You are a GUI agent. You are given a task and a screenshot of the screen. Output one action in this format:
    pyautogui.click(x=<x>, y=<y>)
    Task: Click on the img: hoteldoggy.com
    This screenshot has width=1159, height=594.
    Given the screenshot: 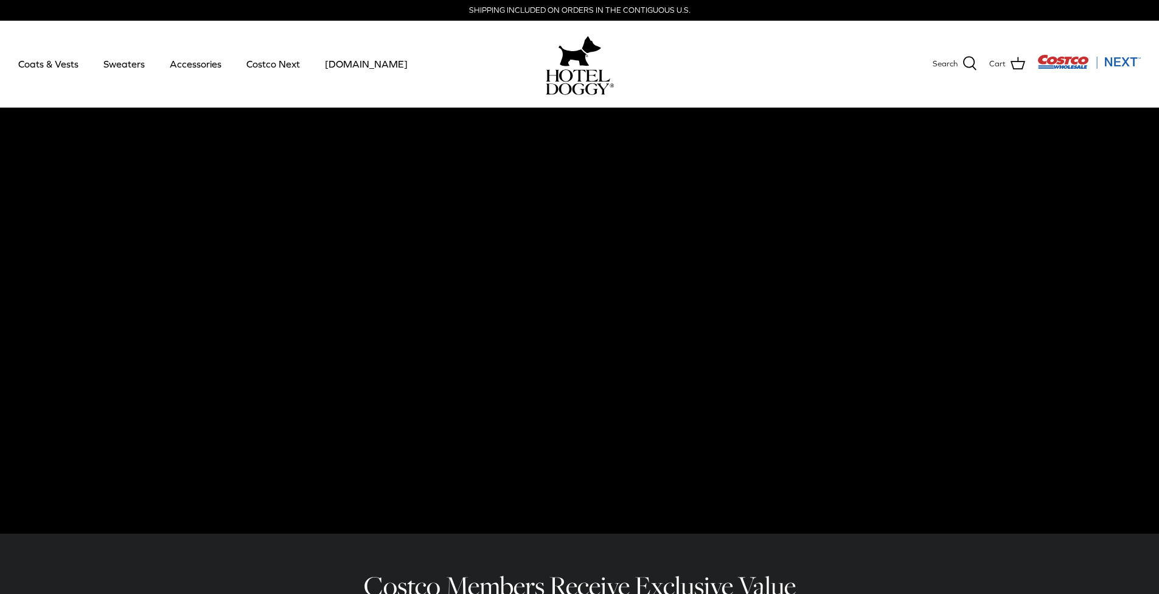 What is the action you would take?
    pyautogui.click(x=580, y=51)
    